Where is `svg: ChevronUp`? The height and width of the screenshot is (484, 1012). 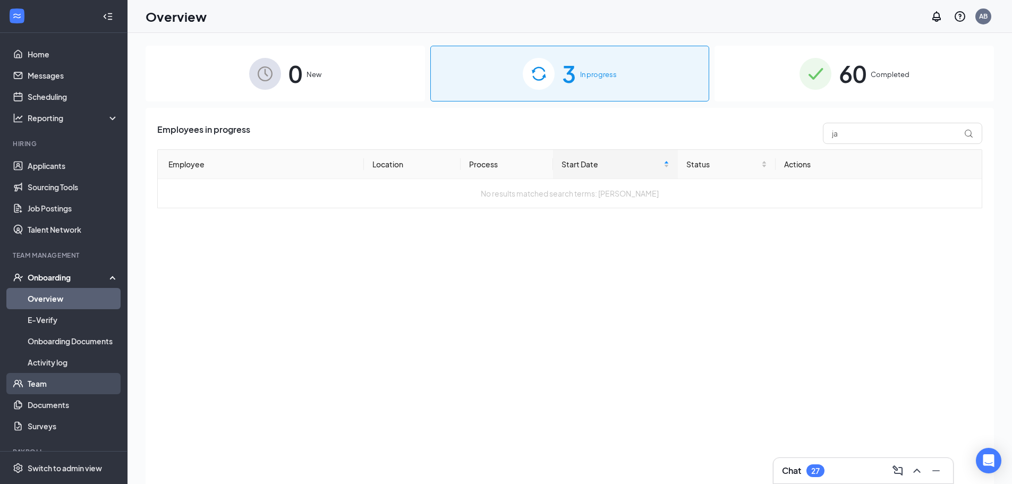 svg: ChevronUp is located at coordinates (917, 471).